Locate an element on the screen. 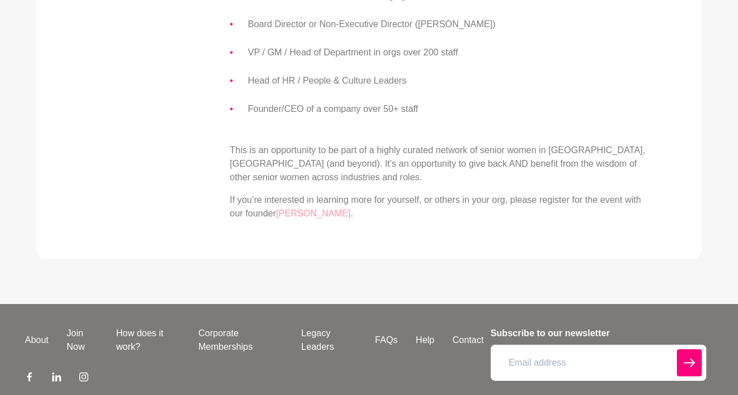 The width and height of the screenshot is (738, 395). li: VP / GM / Head of Department in orgs over 200 staff is located at coordinates (447, 53).